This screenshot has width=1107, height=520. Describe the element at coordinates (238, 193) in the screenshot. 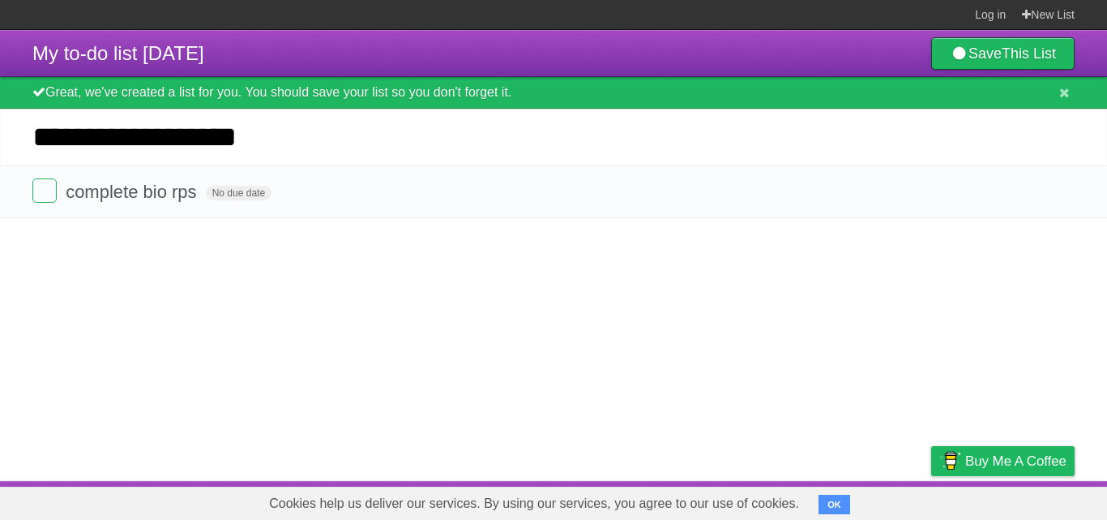

I see `span: No due date` at that location.